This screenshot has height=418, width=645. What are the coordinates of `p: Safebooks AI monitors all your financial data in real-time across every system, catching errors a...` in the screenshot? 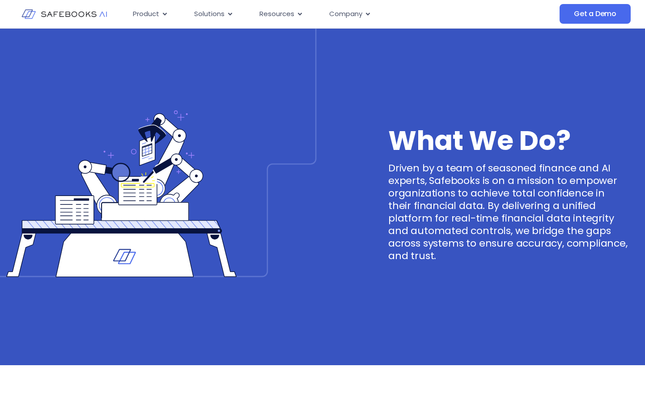 It's located at (323, 394).